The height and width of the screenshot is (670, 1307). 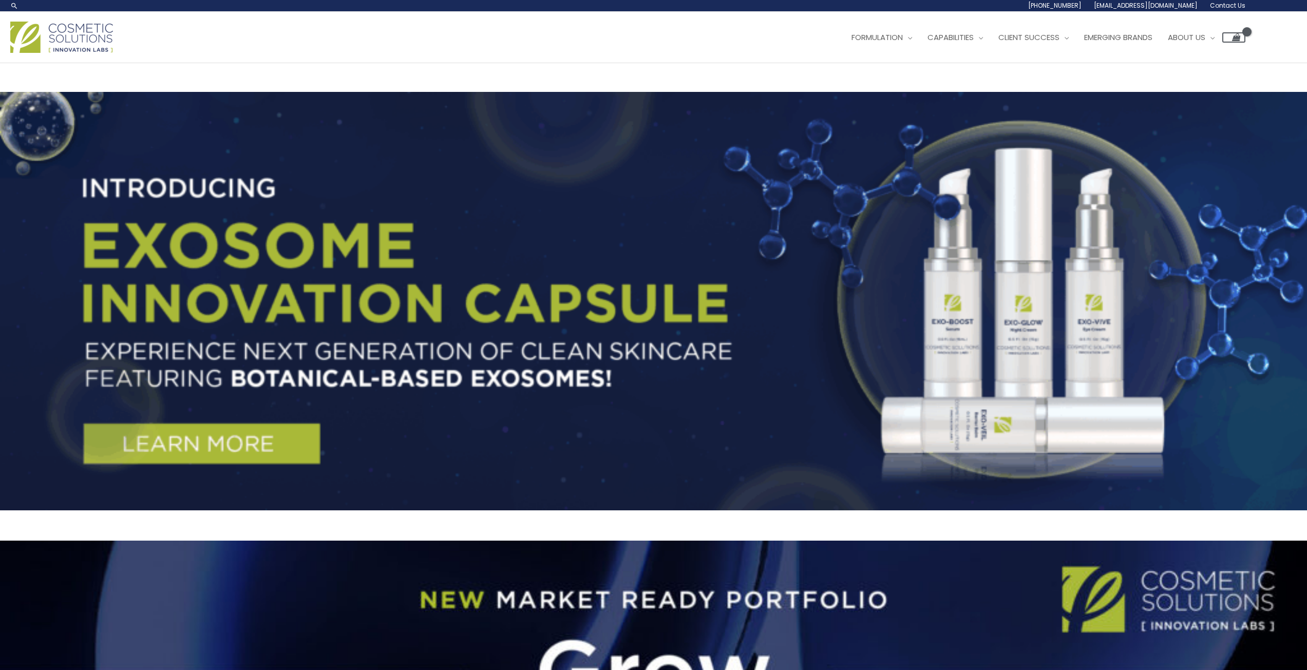 What do you see at coordinates (1040, 37) in the screenshot?
I see `nav: Site Navigation` at bounding box center [1040, 37].